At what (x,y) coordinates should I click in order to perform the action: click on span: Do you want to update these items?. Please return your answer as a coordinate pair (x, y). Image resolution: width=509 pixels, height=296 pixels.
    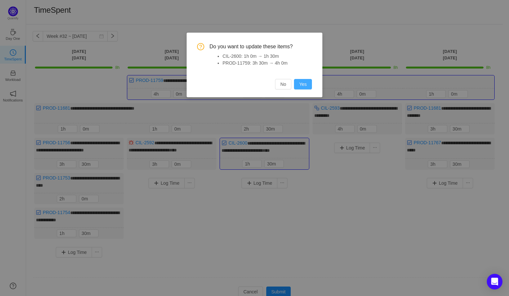
    Looking at the image, I should click on (261, 47).